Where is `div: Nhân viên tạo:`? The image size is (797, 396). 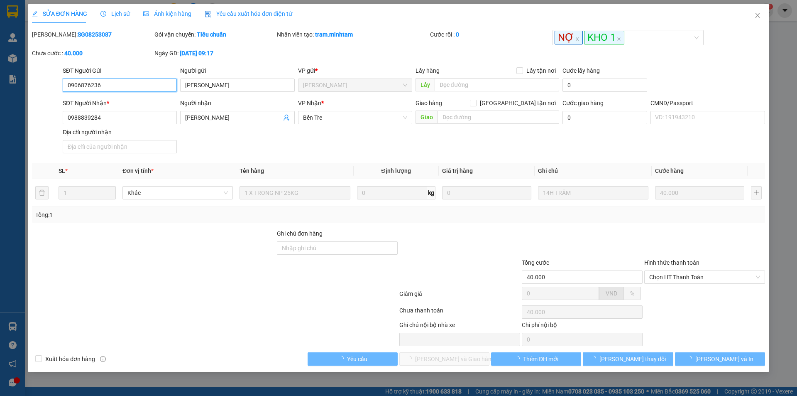
div: Nhân viên tạo: is located at coordinates (352, 34).